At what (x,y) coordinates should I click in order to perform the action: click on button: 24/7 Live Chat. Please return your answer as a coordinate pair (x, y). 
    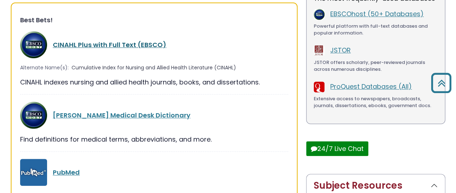
    Looking at the image, I should click on (337, 149).